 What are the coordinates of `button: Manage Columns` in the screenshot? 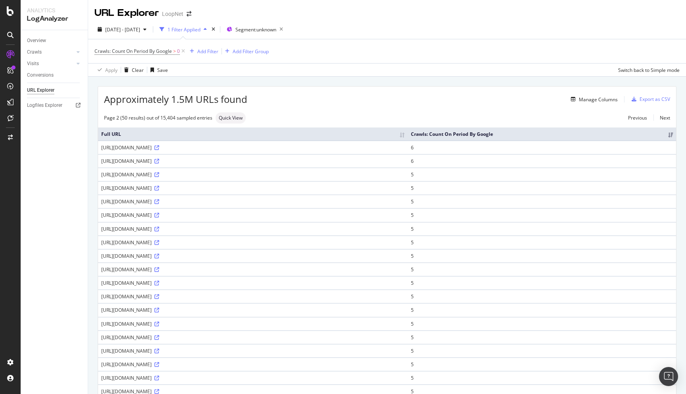 It's located at (593, 99).